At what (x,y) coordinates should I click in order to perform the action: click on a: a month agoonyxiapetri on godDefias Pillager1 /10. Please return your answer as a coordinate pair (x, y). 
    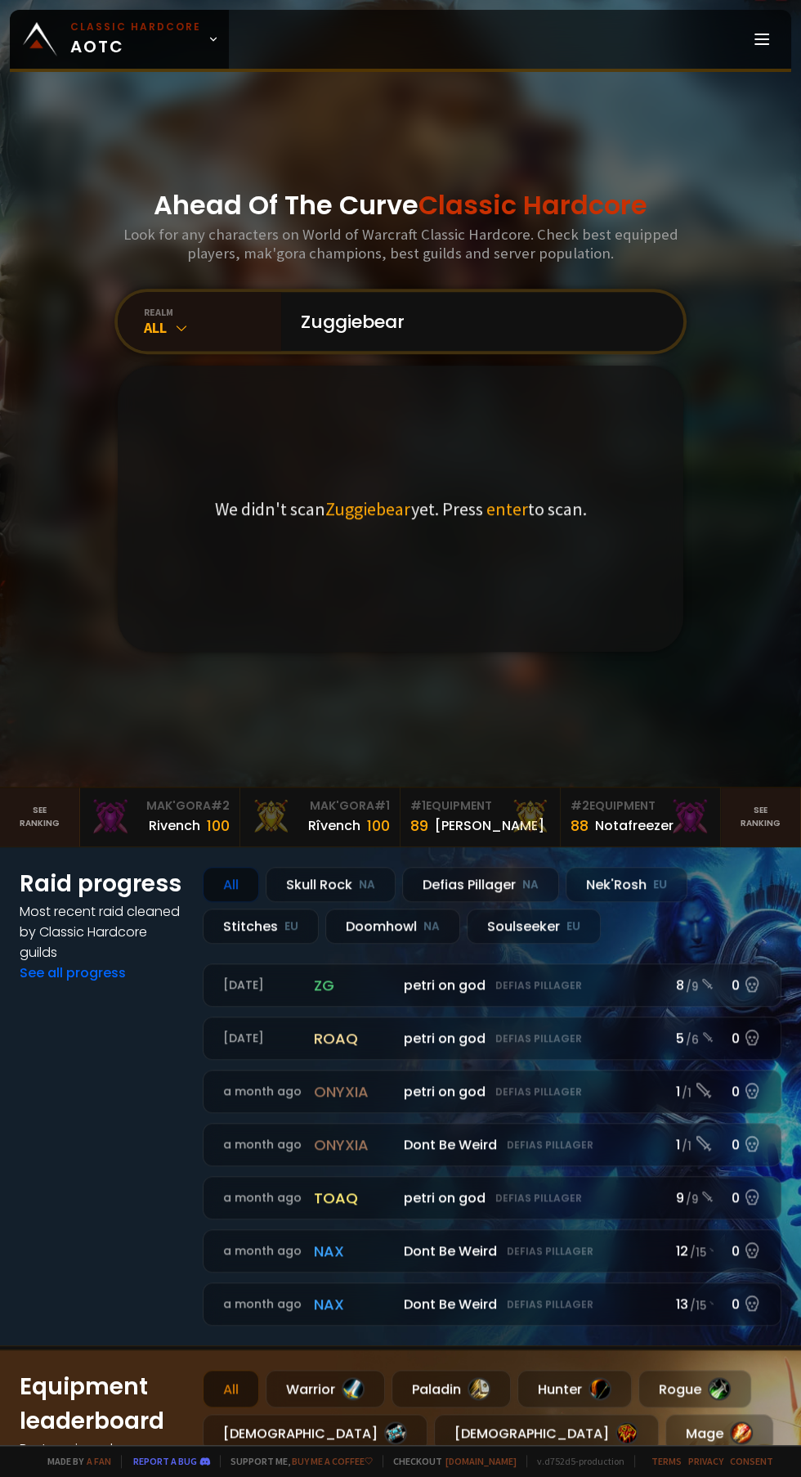
    Looking at the image, I should click on (492, 1091).